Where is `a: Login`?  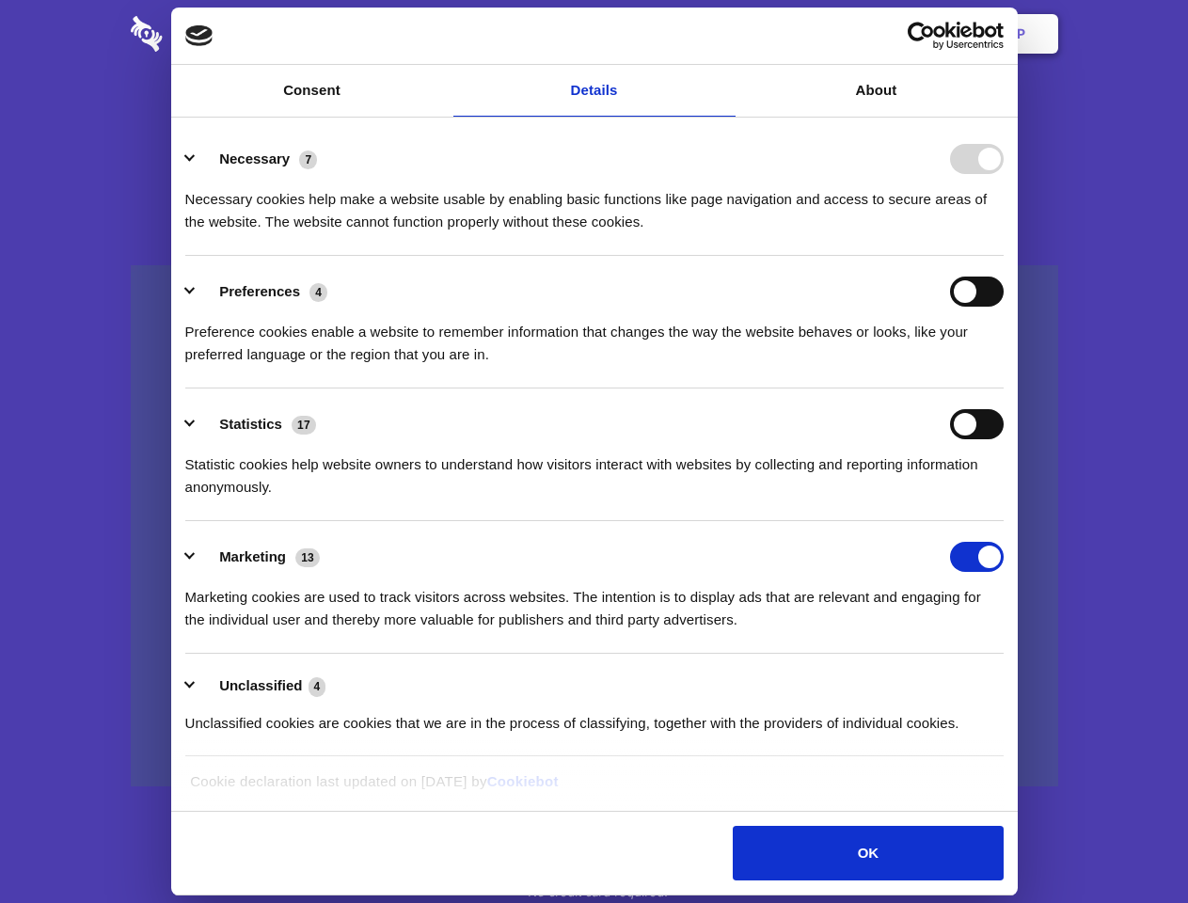
a: Login is located at coordinates (894, 34).